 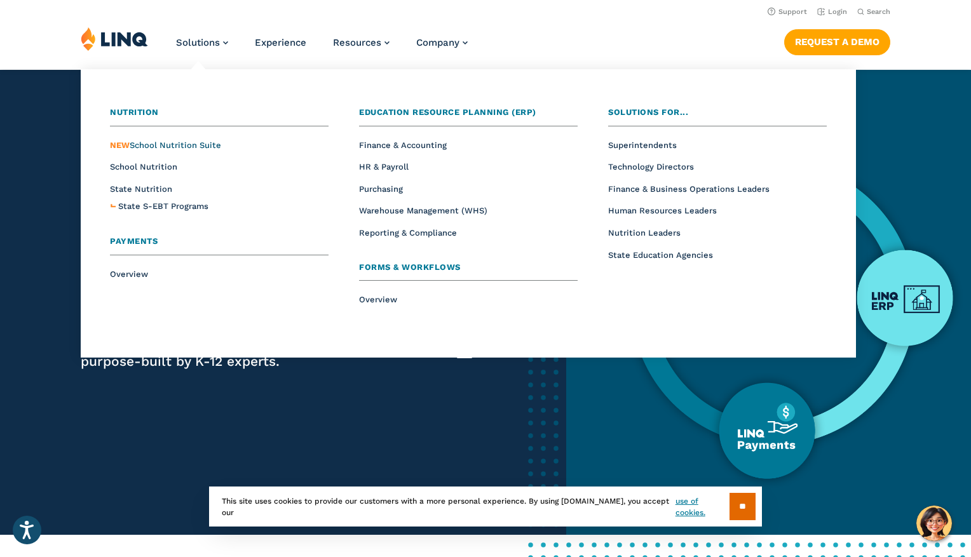 What do you see at coordinates (468, 116) in the screenshot?
I see `a: Education Resource Planning (ERP)` at bounding box center [468, 116].